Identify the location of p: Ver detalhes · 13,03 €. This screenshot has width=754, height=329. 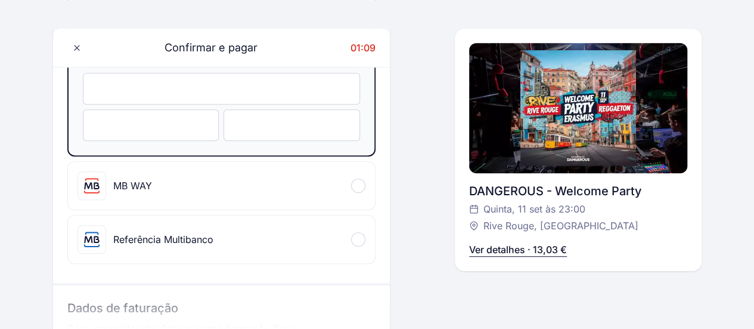
(518, 249).